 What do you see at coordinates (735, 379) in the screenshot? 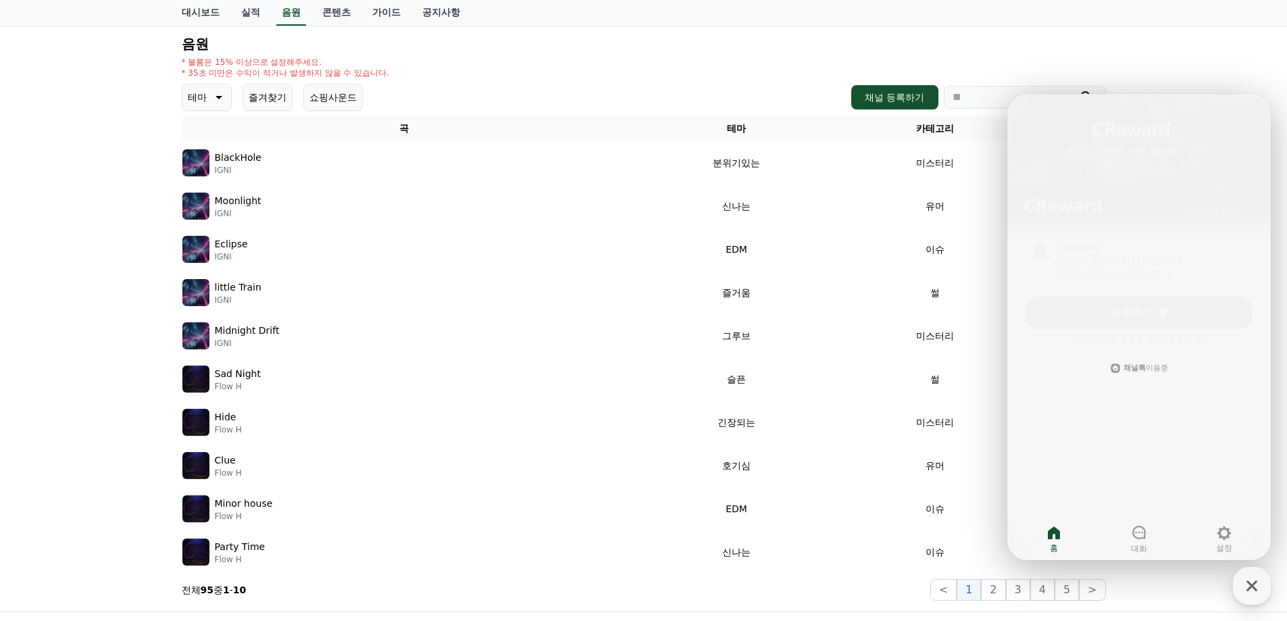
I see `td: 슬픈` at bounding box center [735, 379].